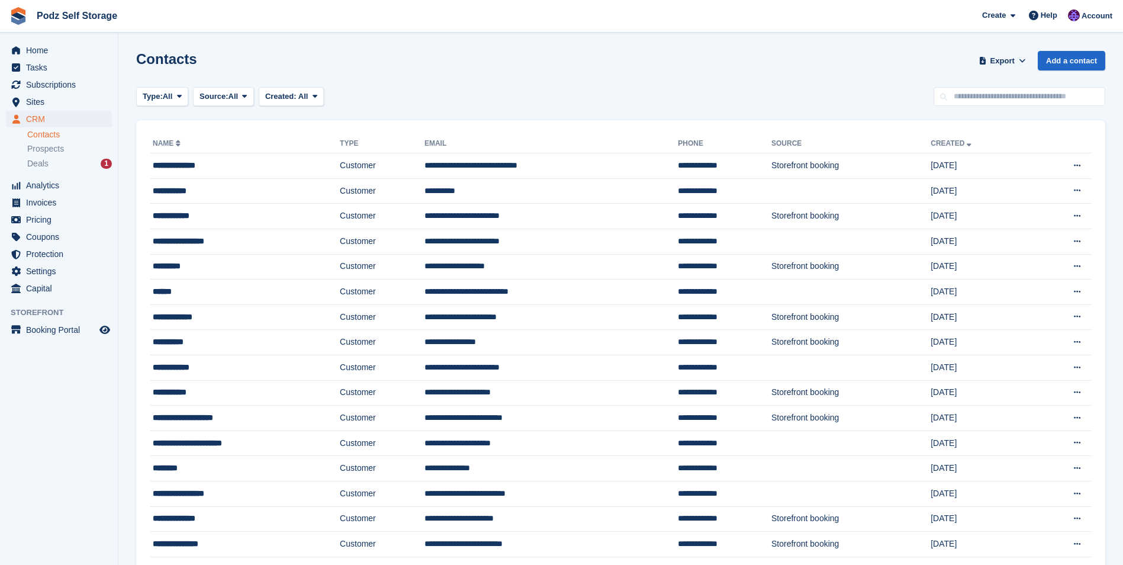  Describe the element at coordinates (62, 330) in the screenshot. I see `span: Booking Portal` at that location.